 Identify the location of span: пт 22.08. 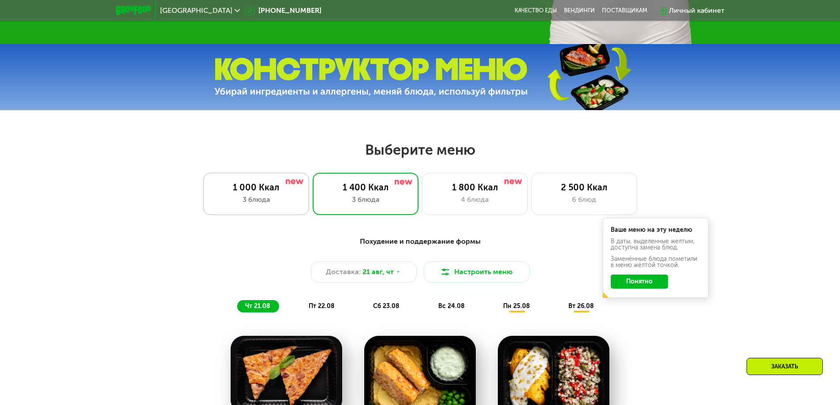
(321, 306).